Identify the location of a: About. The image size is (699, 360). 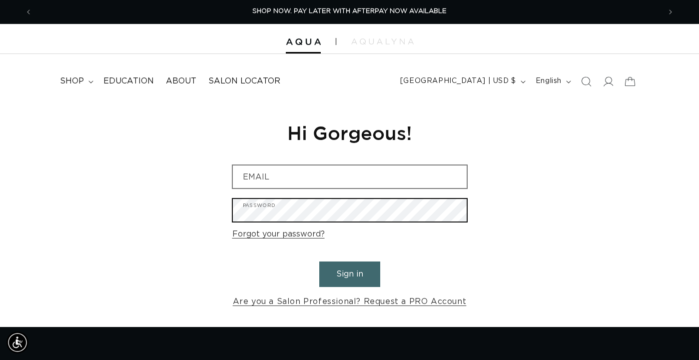
(181, 81).